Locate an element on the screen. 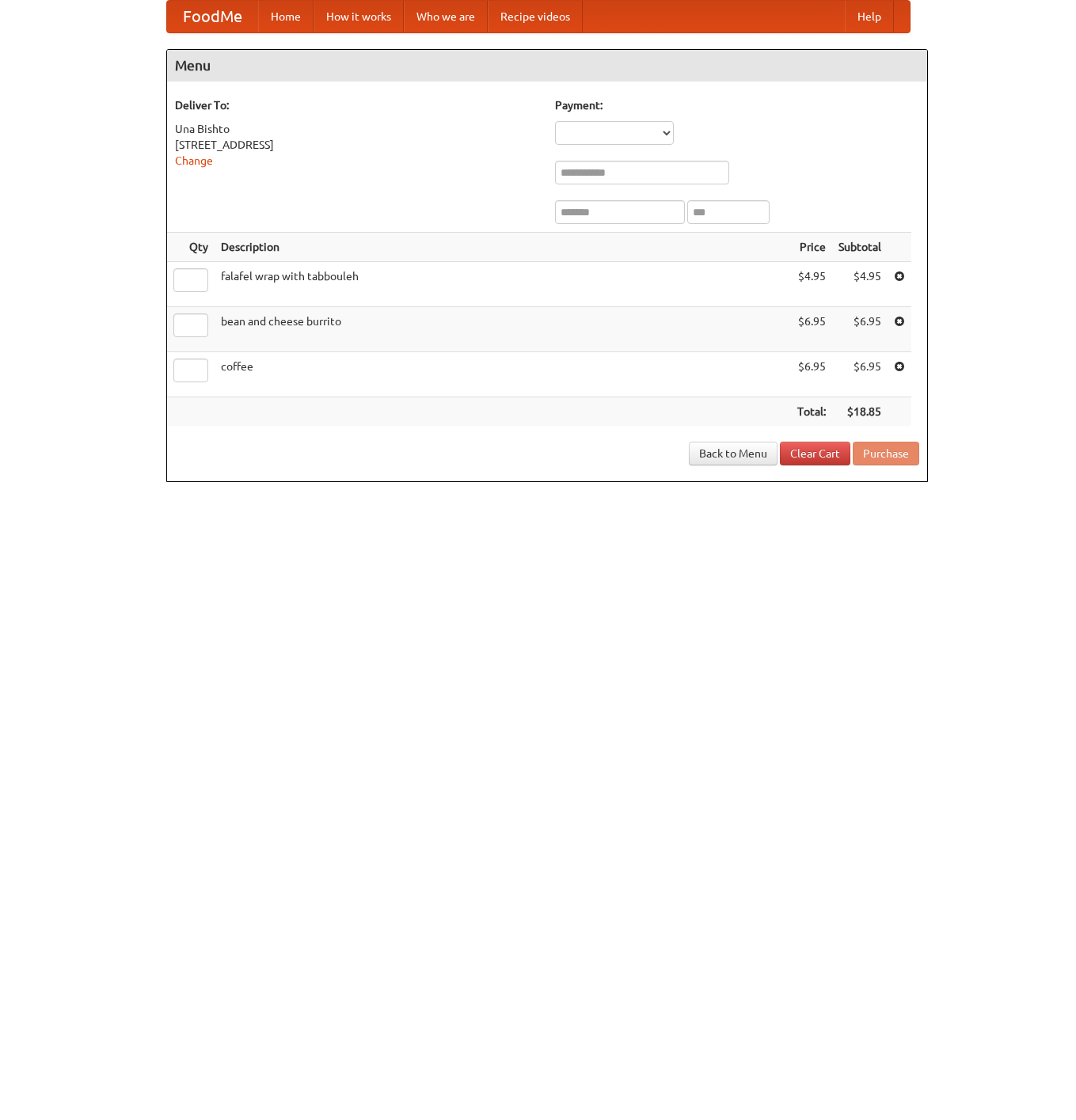 This screenshot has width=1076, height=1120. td: bean and cheese burrito is located at coordinates (502, 329).